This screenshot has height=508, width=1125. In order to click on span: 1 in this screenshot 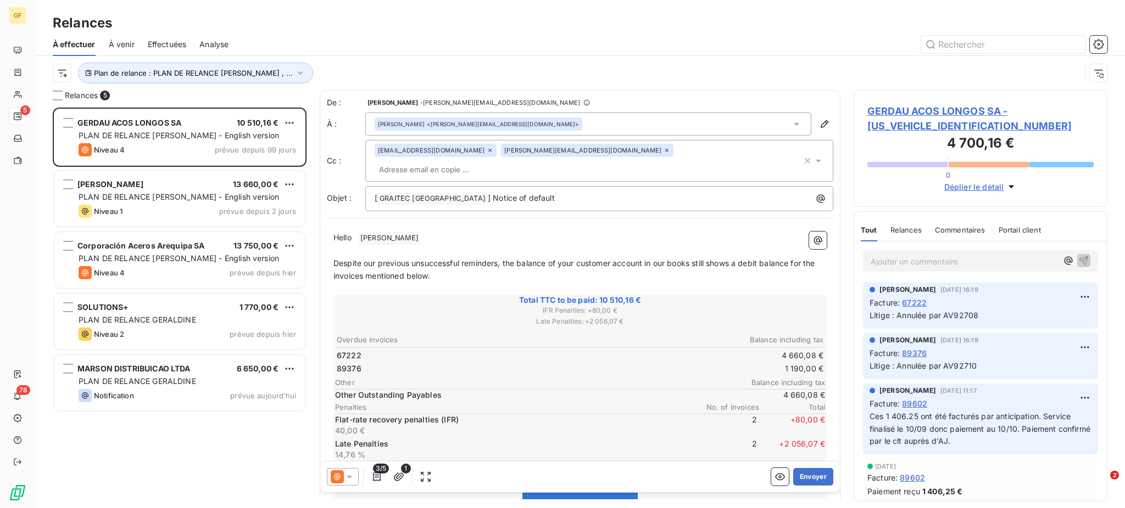, I will do `click(406, 469)`.